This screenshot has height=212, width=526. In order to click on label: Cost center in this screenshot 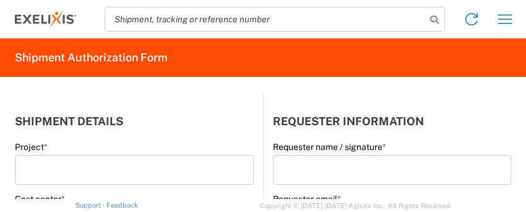, I will do `click(40, 199)`.